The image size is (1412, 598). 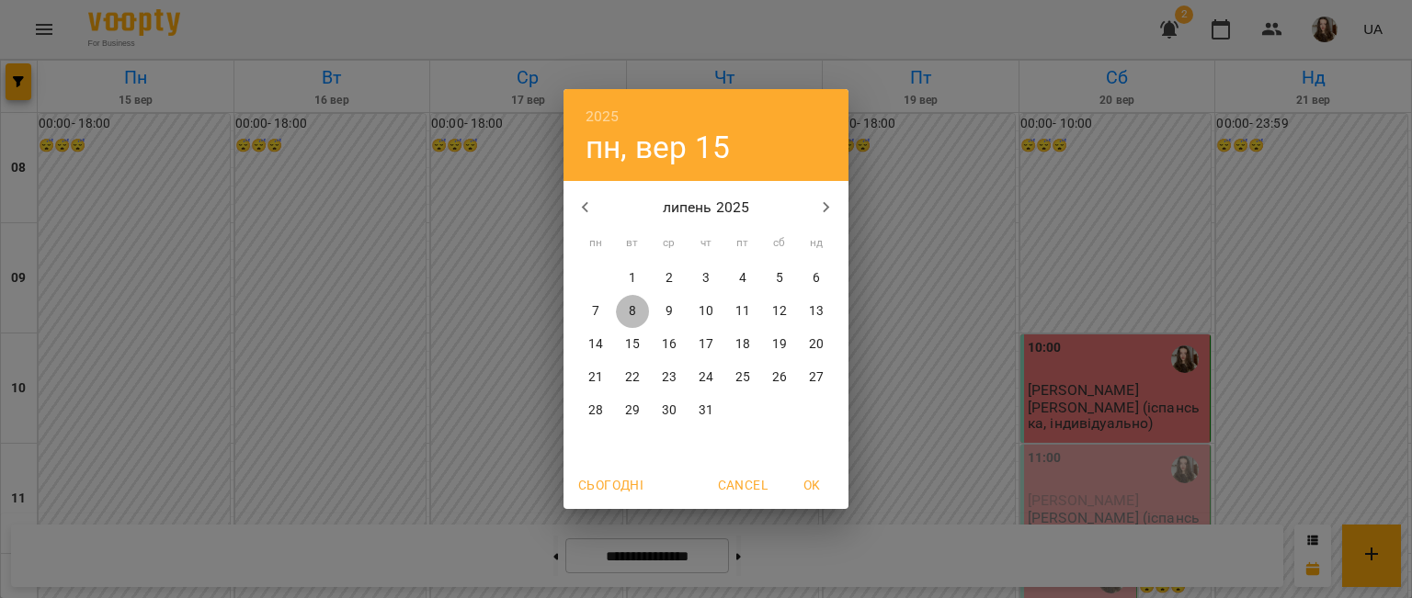 What do you see at coordinates (779, 378) in the screenshot?
I see `button: 26` at bounding box center [779, 378].